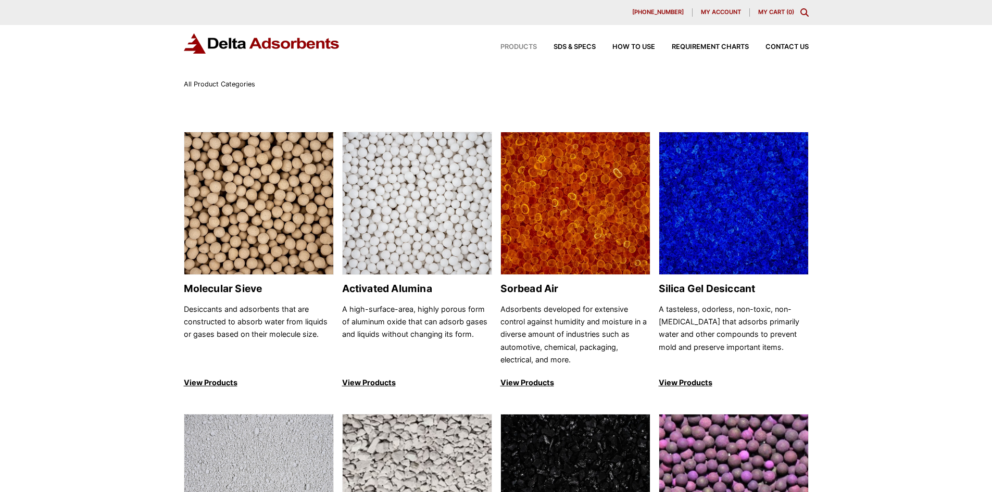 This screenshot has width=992, height=492. What do you see at coordinates (519, 47) in the screenshot?
I see `span: Products` at bounding box center [519, 47].